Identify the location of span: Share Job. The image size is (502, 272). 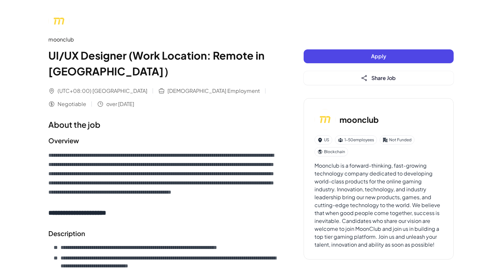
(384, 78).